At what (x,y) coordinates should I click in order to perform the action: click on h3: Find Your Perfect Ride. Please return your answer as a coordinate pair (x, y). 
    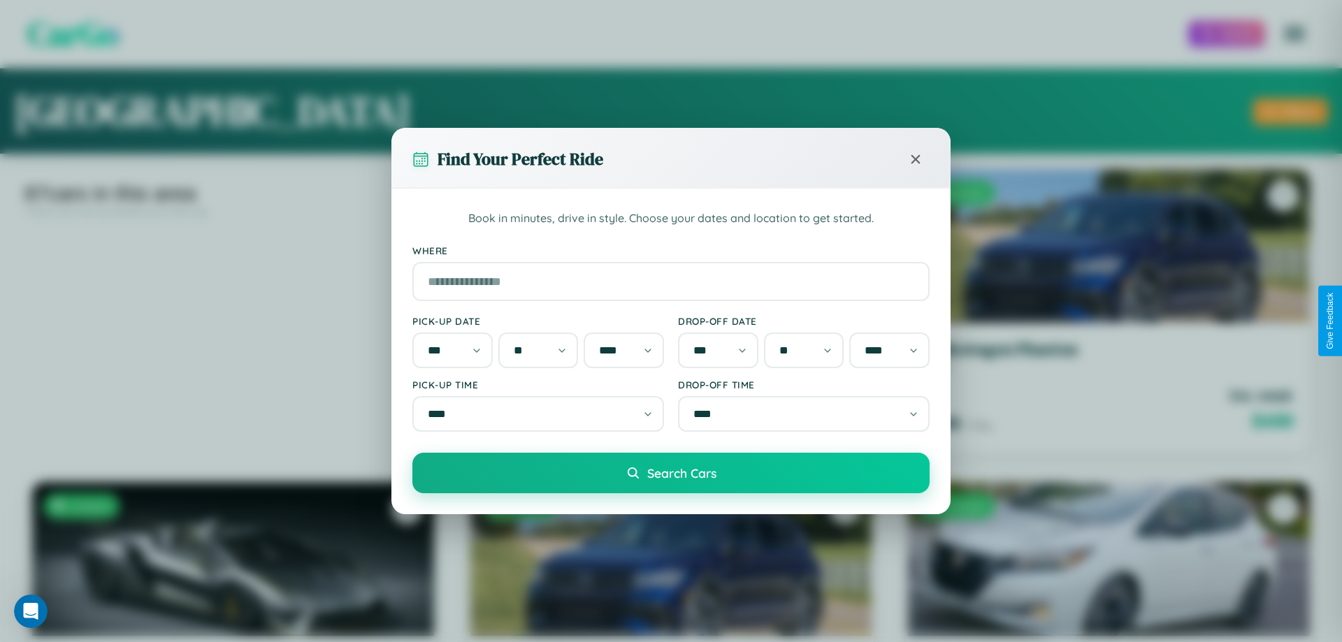
    Looking at the image, I should click on (520, 159).